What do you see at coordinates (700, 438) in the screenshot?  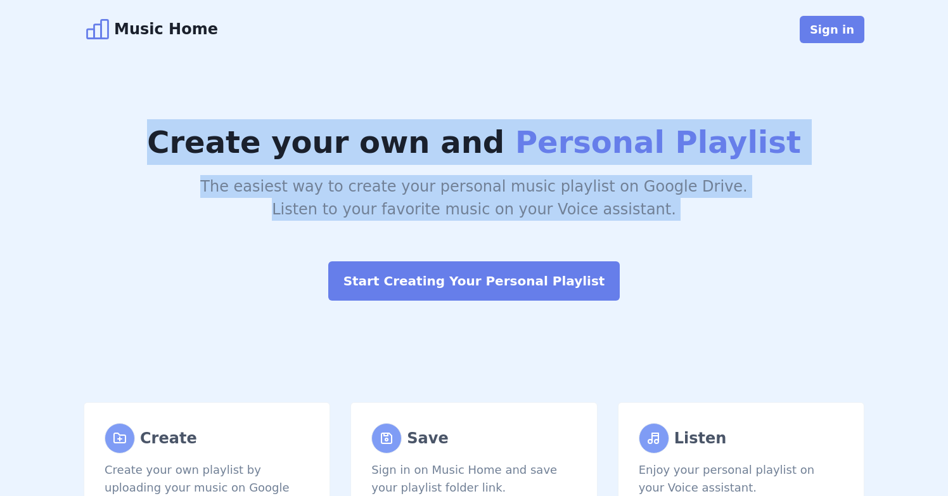 I see `div: Listen` at bounding box center [700, 438].